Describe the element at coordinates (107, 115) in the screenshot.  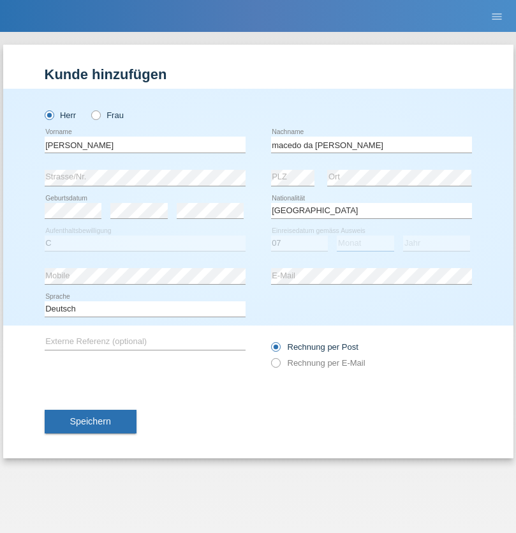
I see `label: Frau` at that location.